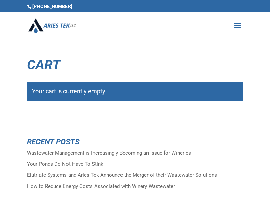 Image resolution: width=270 pixels, height=202 pixels. What do you see at coordinates (52, 25) in the screenshot?
I see `img: Aries Tek` at bounding box center [52, 25].